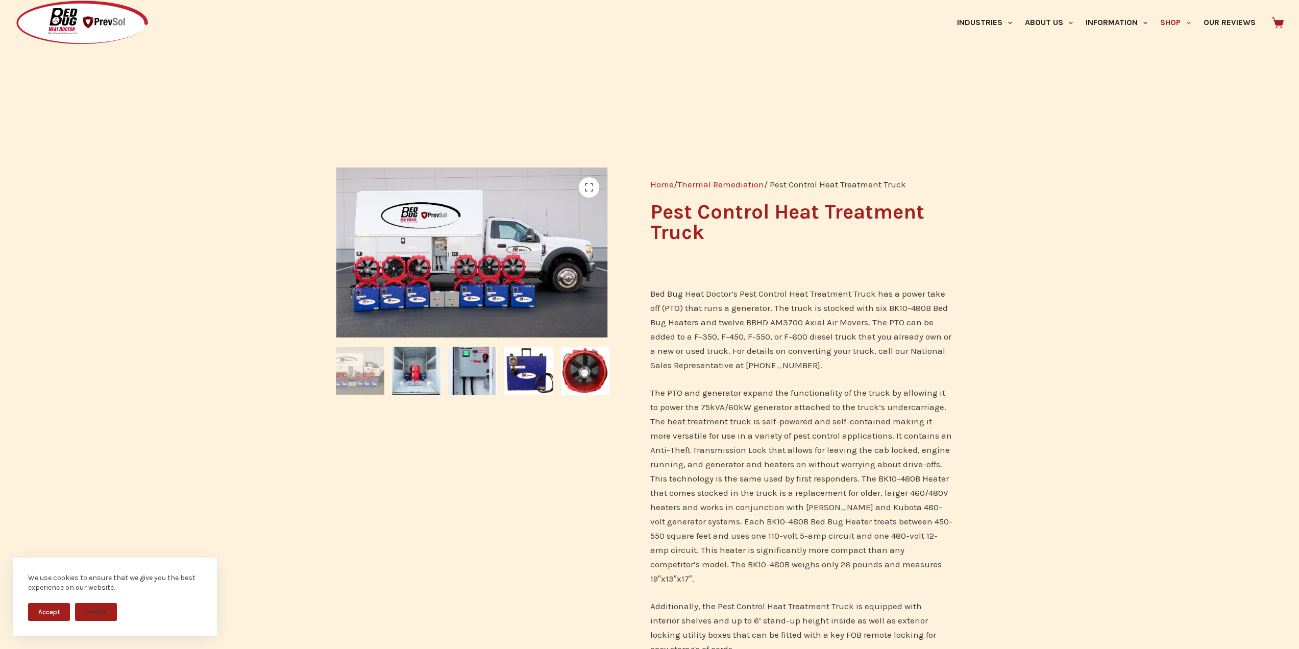  I want to click on img: Bed Bug Heat Doctor pest control heat treatment truck with 6 480-volt heaters and 12 axial fans, so click(360, 371).